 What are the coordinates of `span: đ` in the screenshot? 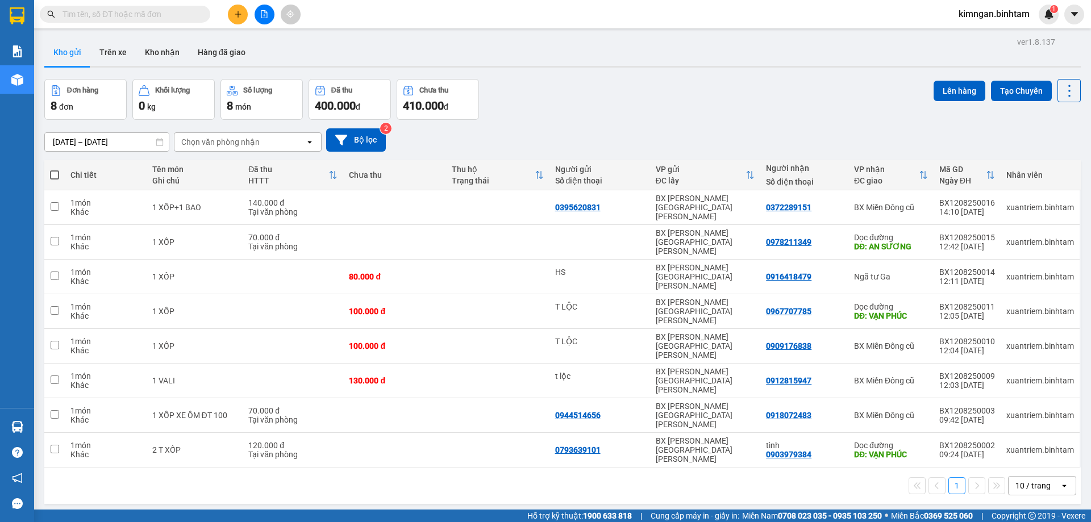 It's located at (358, 107).